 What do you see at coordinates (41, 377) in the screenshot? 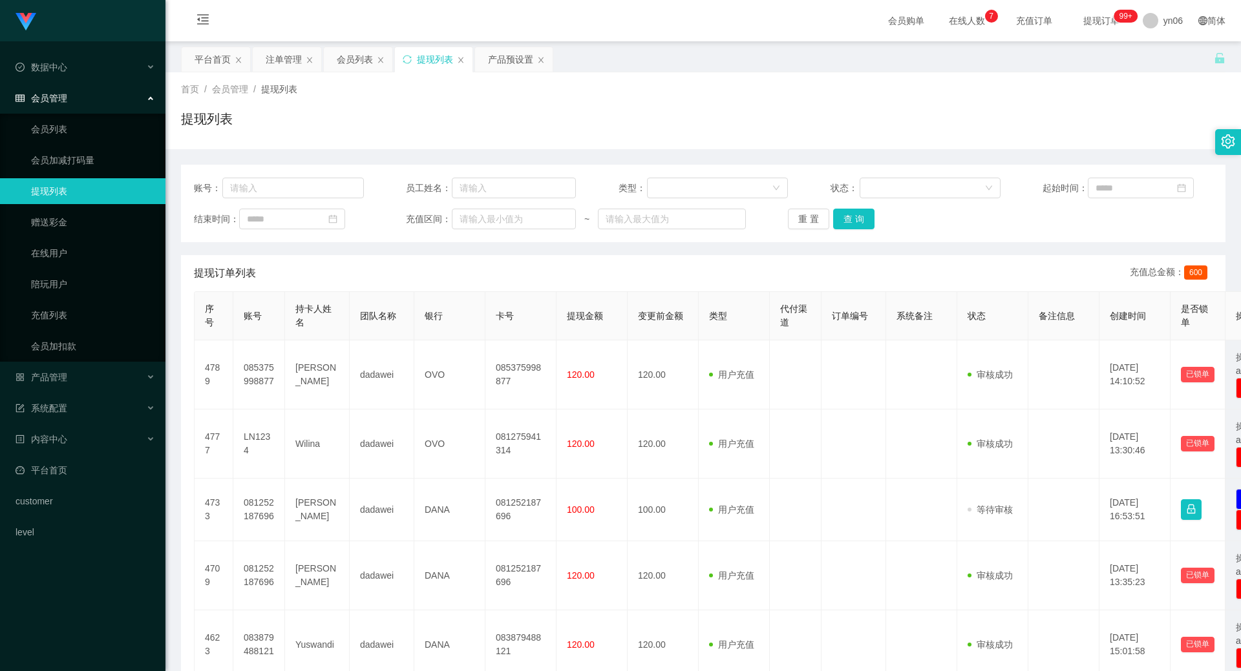
I see `span: 产品管理` at bounding box center [41, 377].